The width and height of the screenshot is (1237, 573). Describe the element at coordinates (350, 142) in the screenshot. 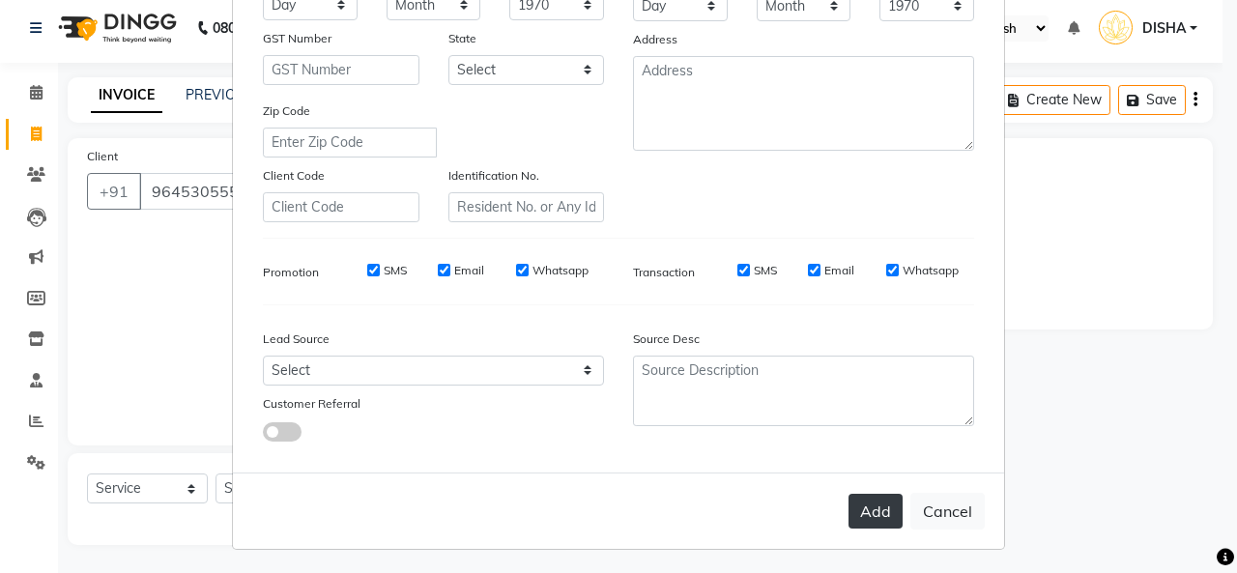

I see `input: Enter Zip Code` at that location.